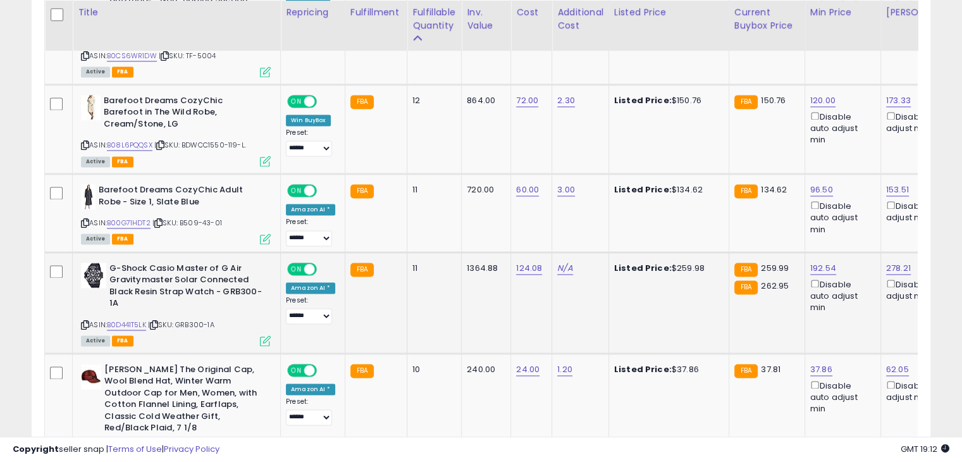 This screenshot has height=462, width=962. I want to click on div: $150.76, so click(666, 101).